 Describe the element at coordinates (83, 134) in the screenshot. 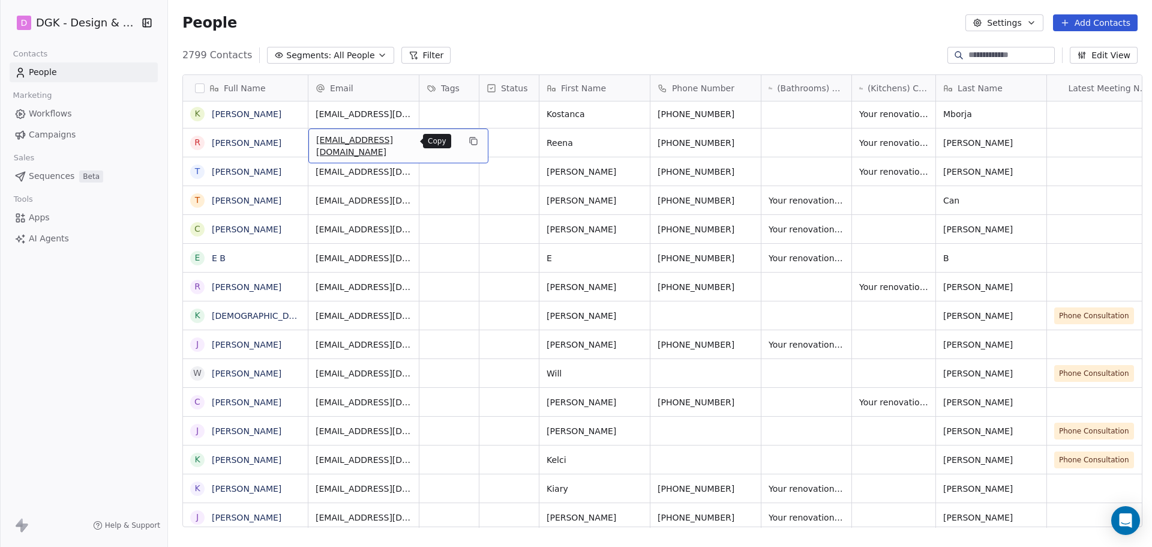

I see `a: Campaigns` at that location.